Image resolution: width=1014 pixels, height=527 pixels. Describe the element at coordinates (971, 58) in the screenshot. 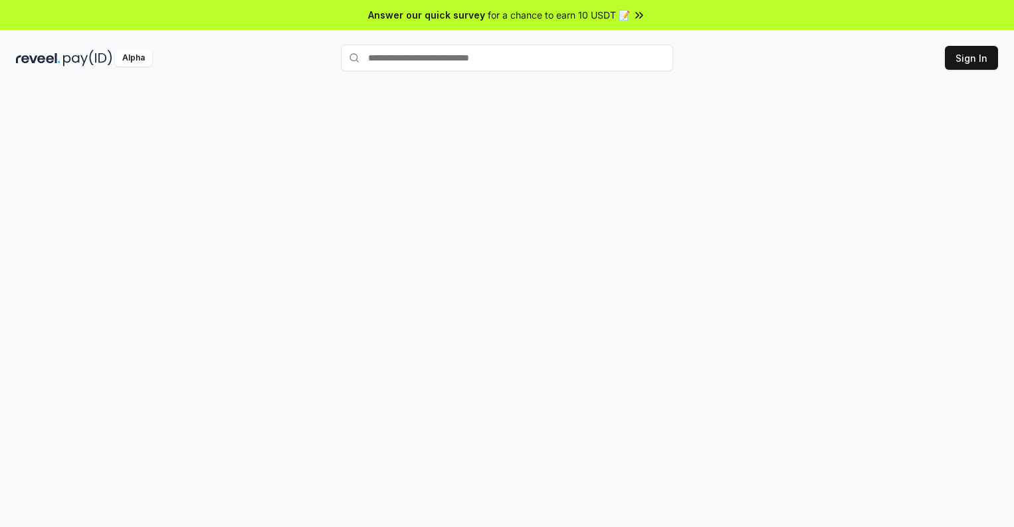

I see `button: Sign In` at that location.